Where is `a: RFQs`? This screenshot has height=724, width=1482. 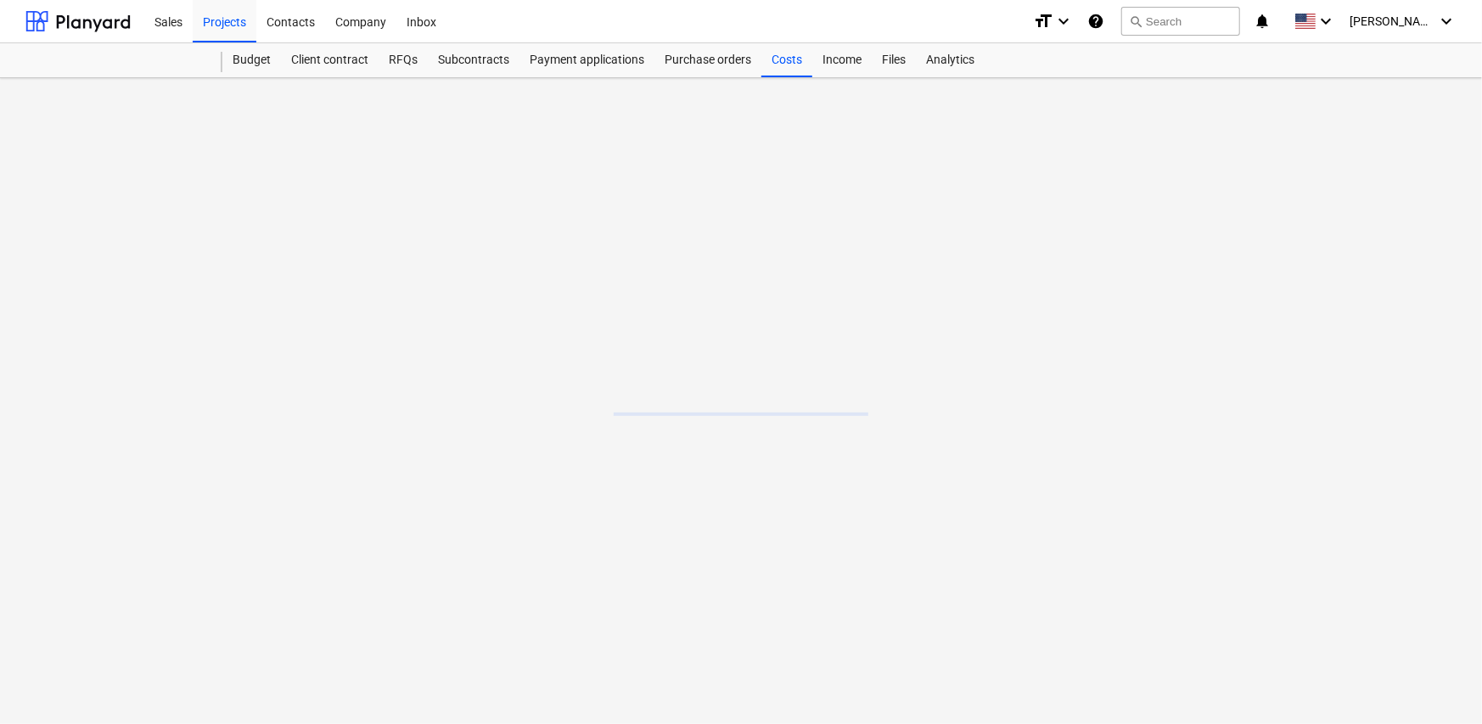 a: RFQs is located at coordinates (403, 60).